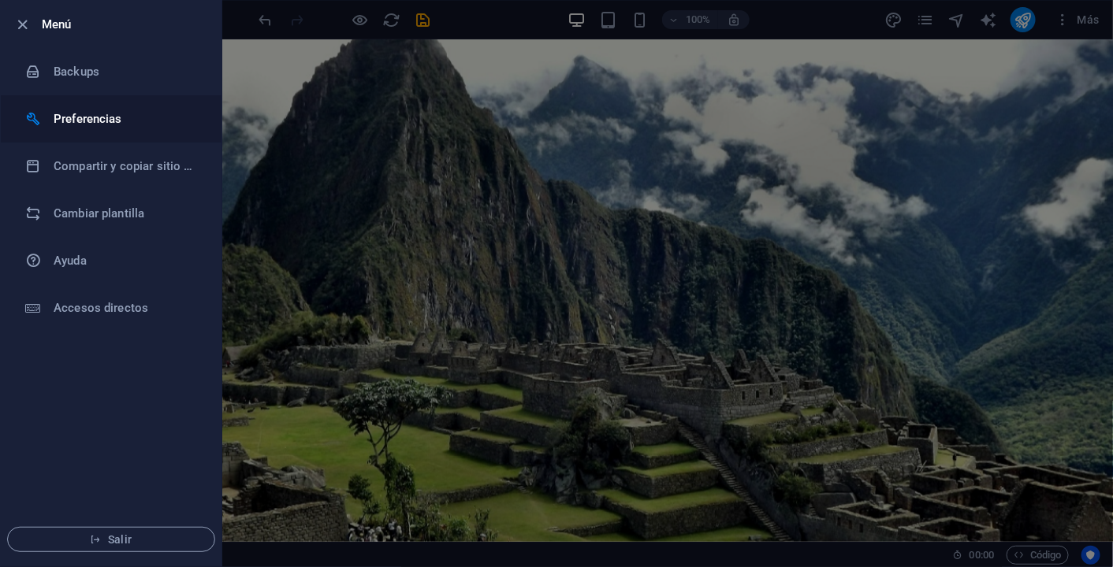 The image size is (1113, 567). Describe the element at coordinates (111, 540) in the screenshot. I see `button: Salir` at that location.